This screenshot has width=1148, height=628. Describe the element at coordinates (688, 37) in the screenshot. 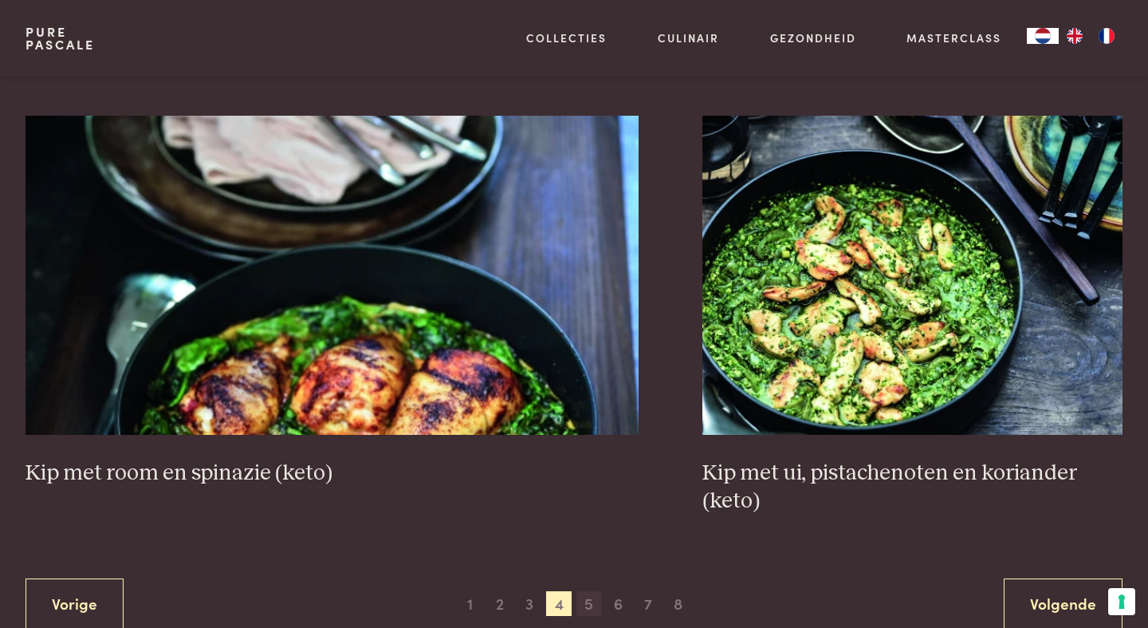

I see `a: Culinair` at that location.